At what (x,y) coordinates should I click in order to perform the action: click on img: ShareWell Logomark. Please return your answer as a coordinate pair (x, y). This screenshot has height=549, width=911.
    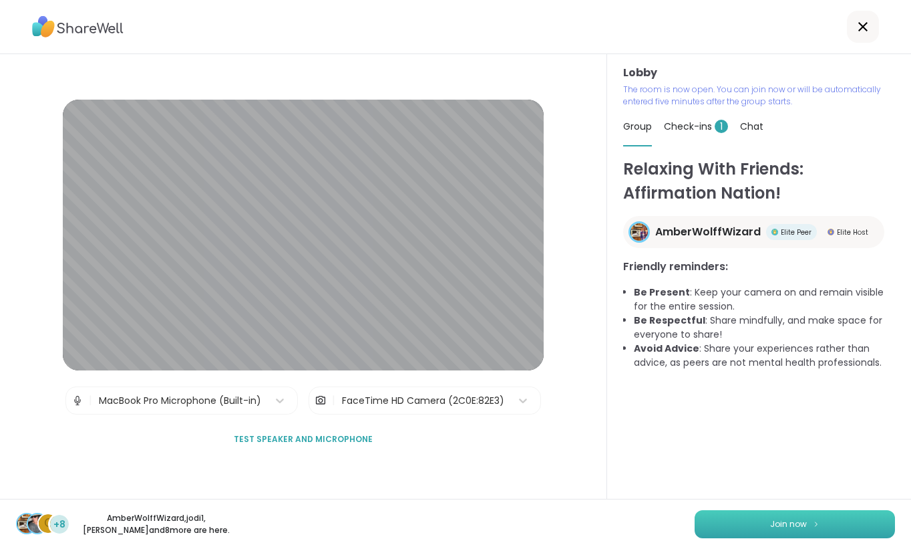
    Looking at the image, I should click on (816, 523).